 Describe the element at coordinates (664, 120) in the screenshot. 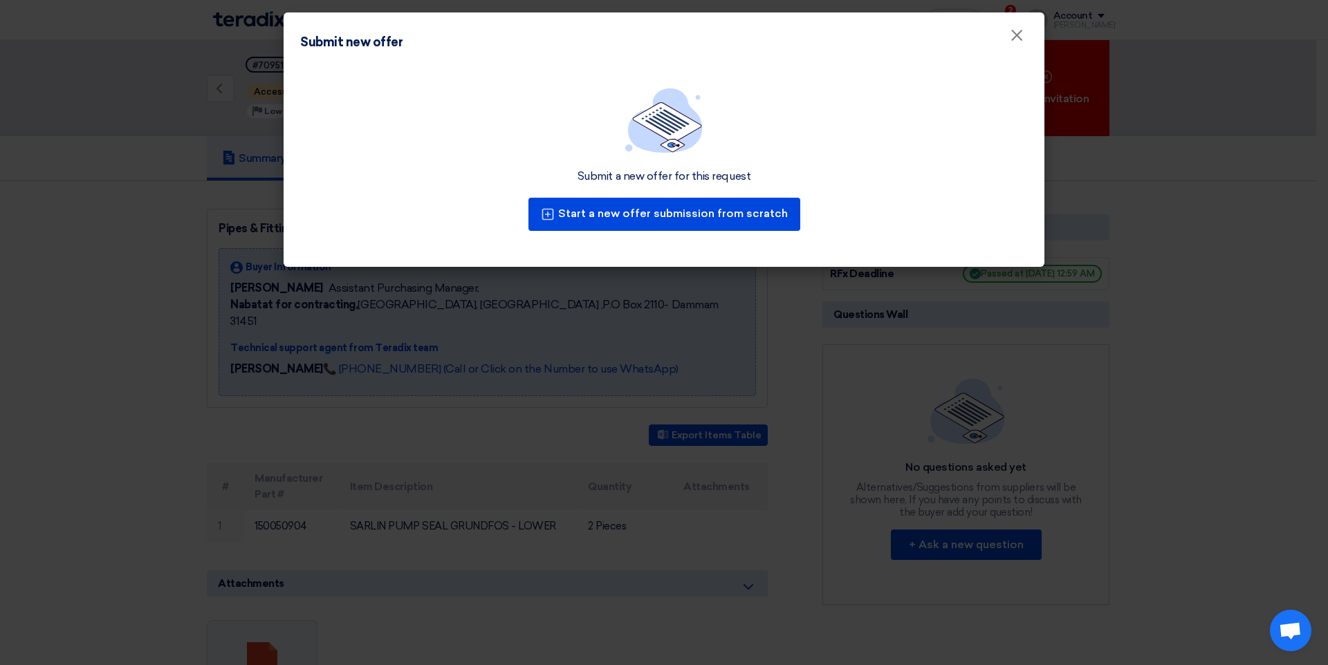

I see `img: empty_state_list.svg` at that location.